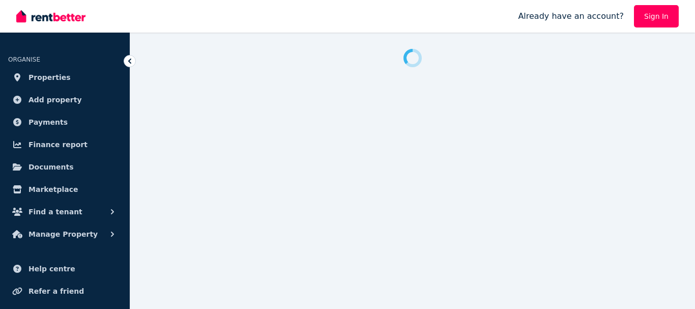 The height and width of the screenshot is (309, 695). What do you see at coordinates (55, 212) in the screenshot?
I see `span: Find a tenant` at bounding box center [55, 212].